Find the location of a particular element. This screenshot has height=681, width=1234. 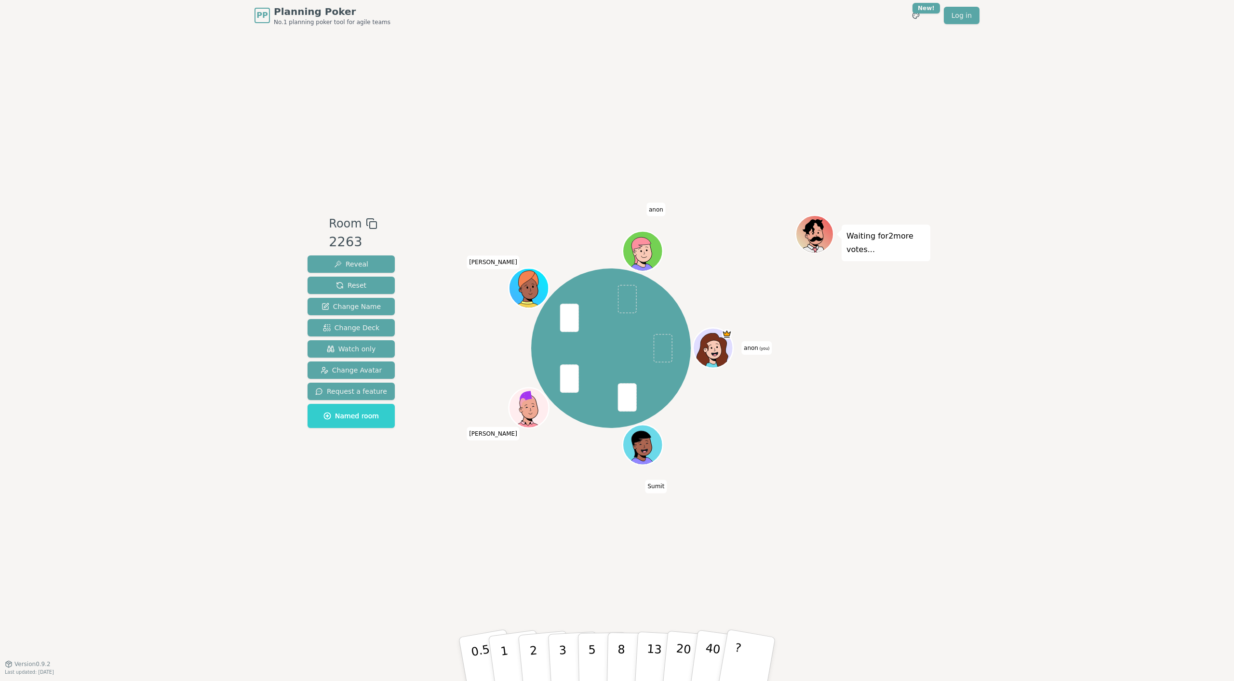

button: Change Deck is located at coordinates (351, 328).